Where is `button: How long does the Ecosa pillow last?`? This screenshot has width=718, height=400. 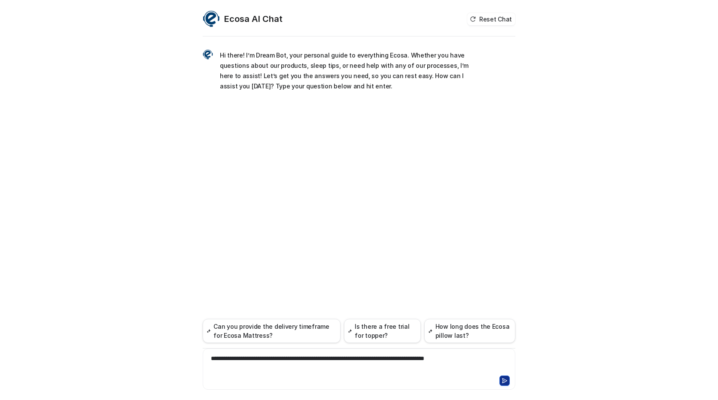 button: How long does the Ecosa pillow last? is located at coordinates (470, 331).